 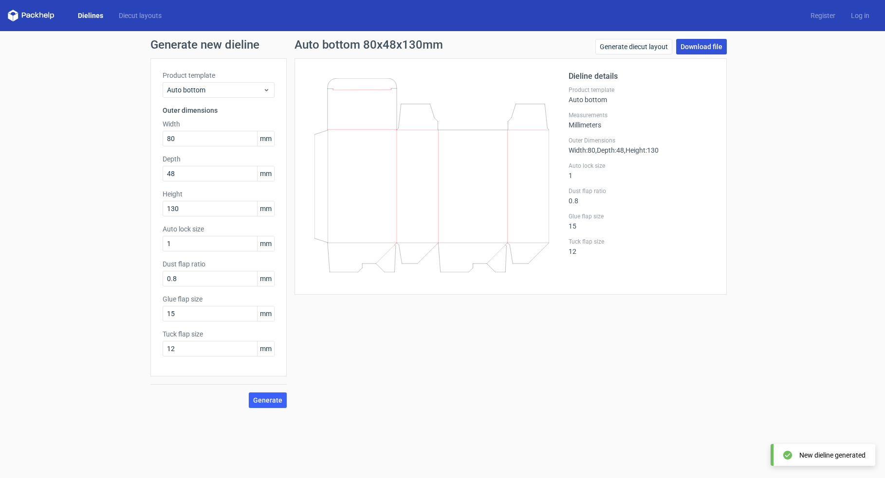 I want to click on span: , Height : 130, so click(x=641, y=150).